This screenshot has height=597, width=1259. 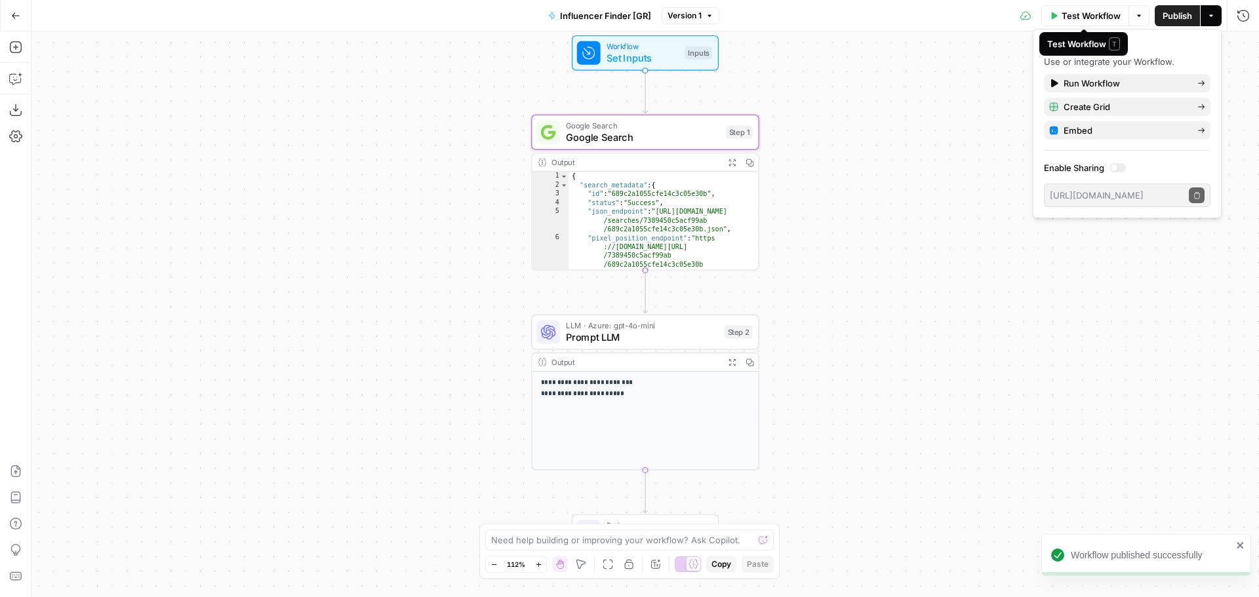 I want to click on button: Copy, so click(x=721, y=564).